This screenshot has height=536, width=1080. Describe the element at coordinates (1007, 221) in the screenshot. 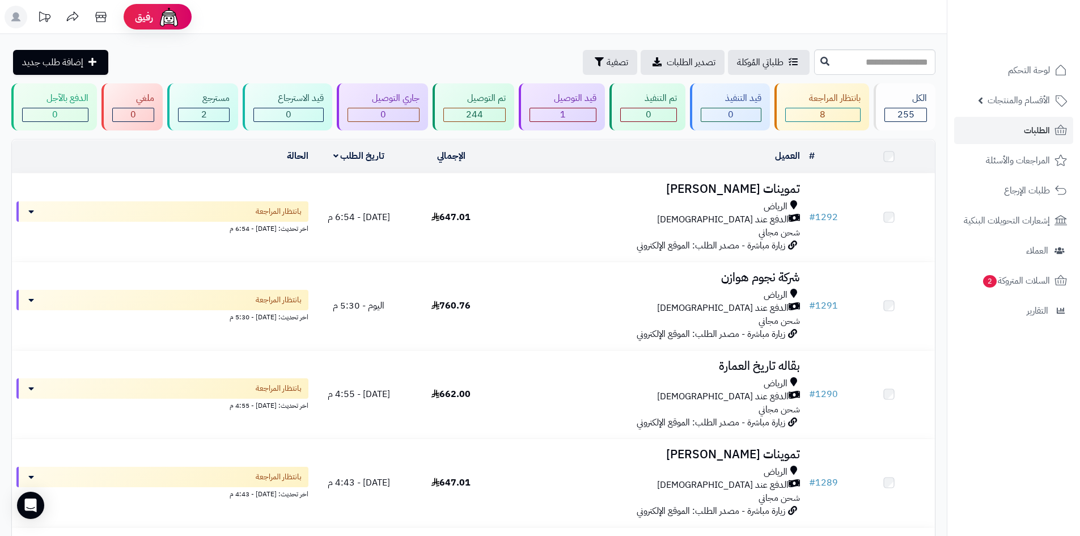

I see `span: إشعارات التحويلات البنكية` at that location.